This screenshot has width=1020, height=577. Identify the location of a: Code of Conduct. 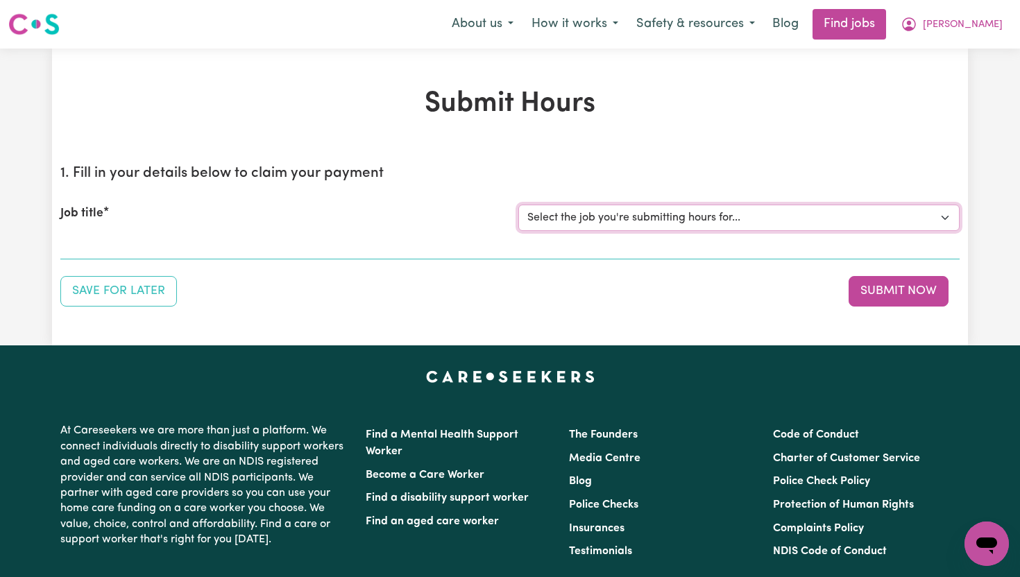
(816, 435).